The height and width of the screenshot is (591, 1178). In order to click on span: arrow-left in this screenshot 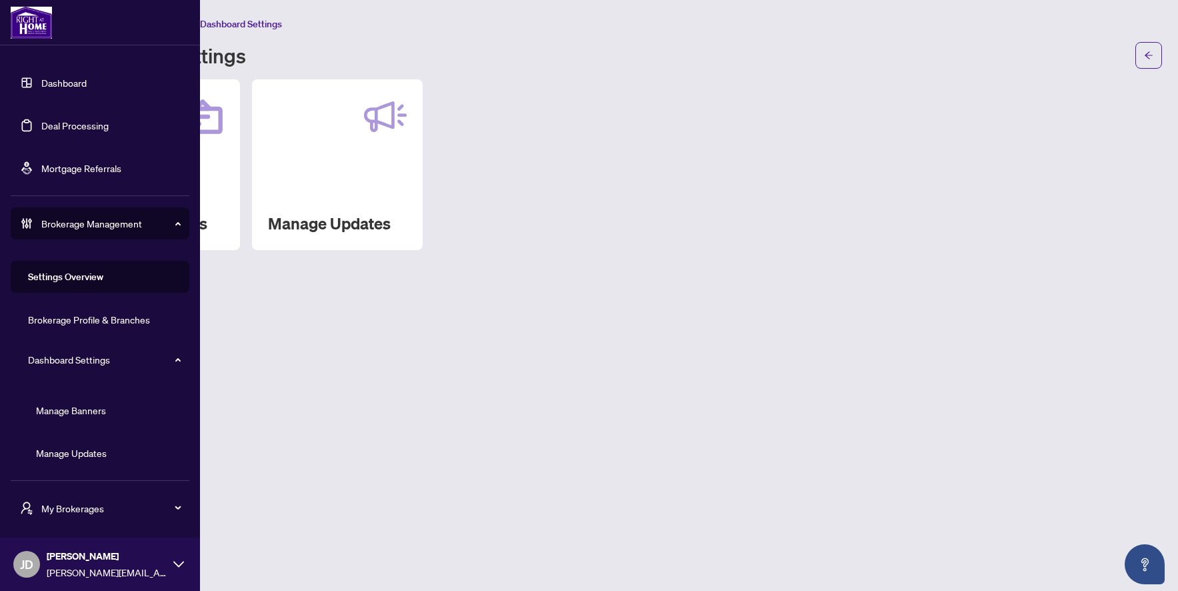, I will do `click(1149, 55)`.